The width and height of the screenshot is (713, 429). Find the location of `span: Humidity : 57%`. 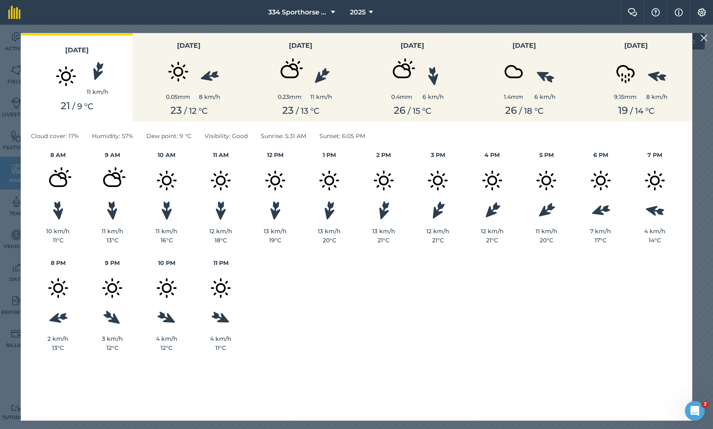

span: Humidity : 57% is located at coordinates (113, 136).